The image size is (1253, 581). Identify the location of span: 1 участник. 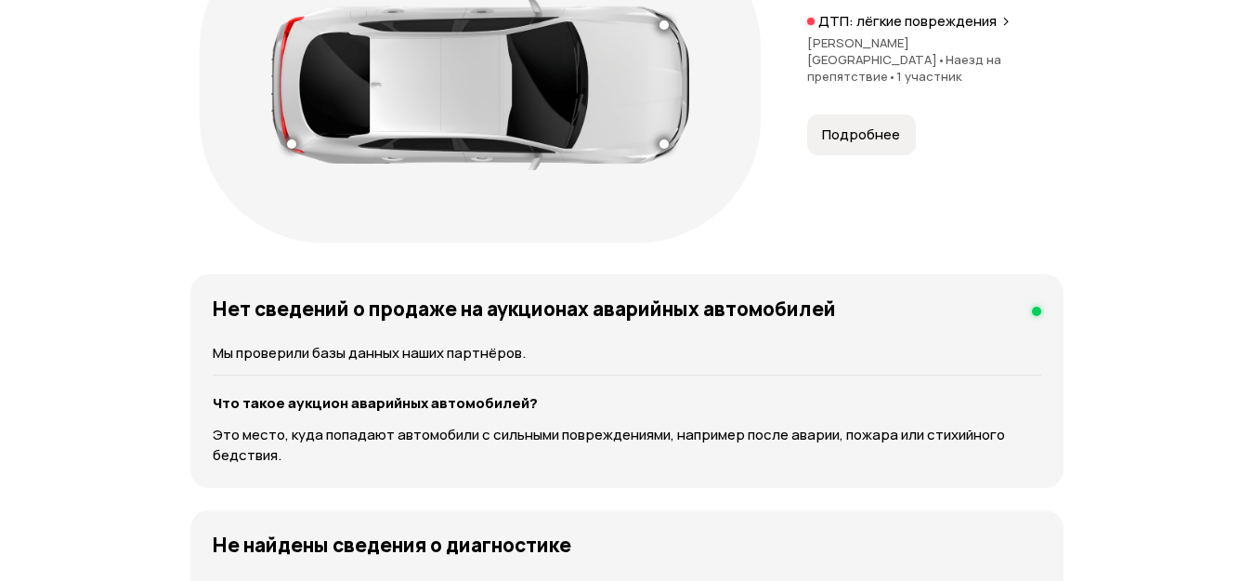
(929, 76).